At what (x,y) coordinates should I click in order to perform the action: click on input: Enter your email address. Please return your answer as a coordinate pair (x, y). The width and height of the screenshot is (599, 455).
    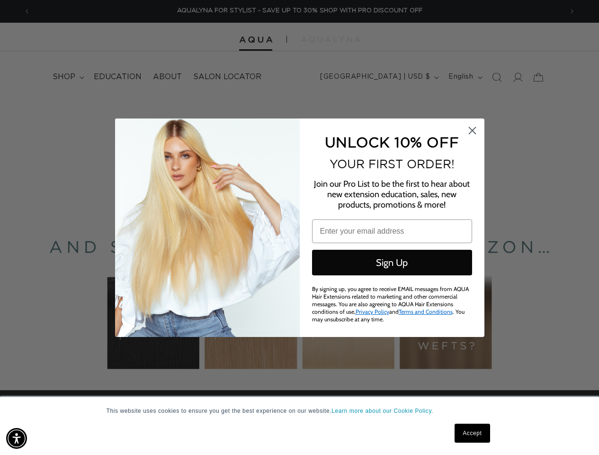
    Looking at the image, I should click on (392, 231).